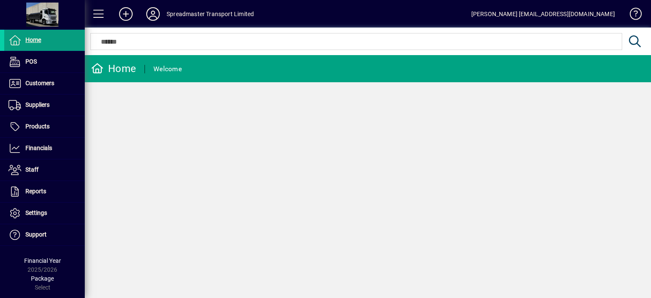 The image size is (651, 298). Describe the element at coordinates (39, 148) in the screenshot. I see `span: Financials` at that location.